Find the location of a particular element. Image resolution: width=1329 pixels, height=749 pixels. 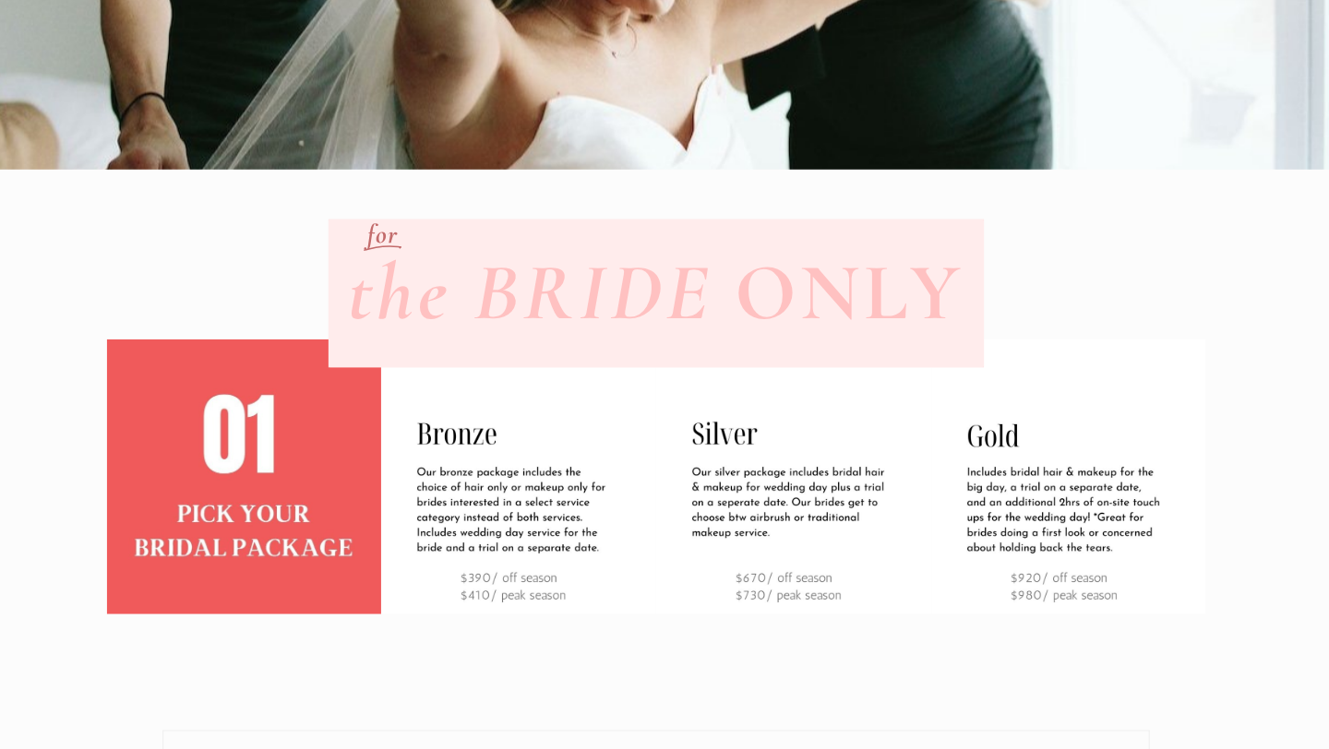

strong: ONLY is located at coordinates (847, 291).